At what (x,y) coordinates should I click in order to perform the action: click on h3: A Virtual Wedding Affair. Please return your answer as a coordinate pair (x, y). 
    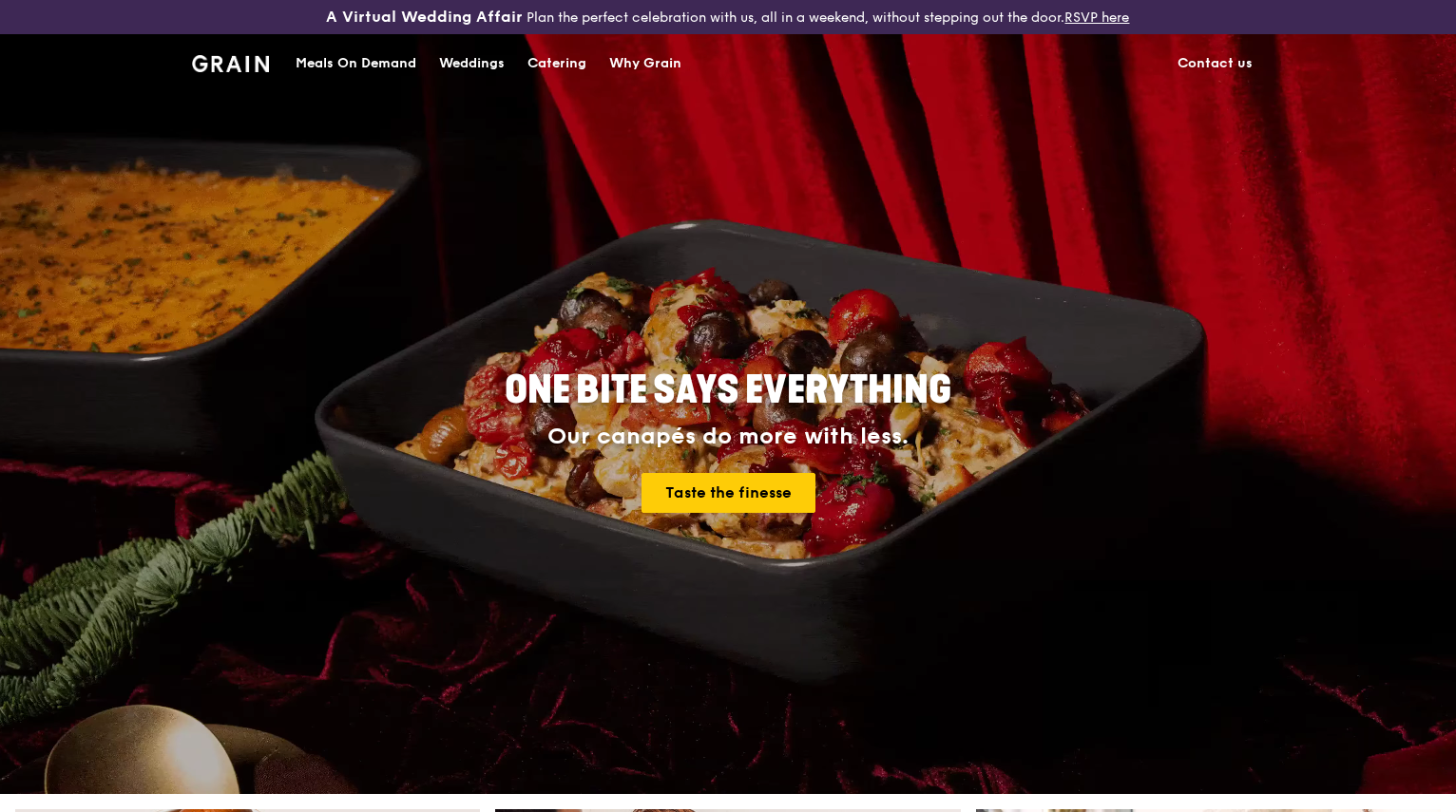
    Looking at the image, I should click on (424, 17).